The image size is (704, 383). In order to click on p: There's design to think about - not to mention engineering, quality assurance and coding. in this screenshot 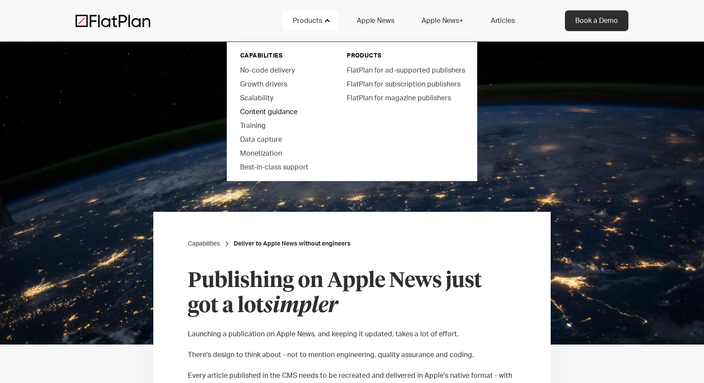, I will do `click(352, 355)`.